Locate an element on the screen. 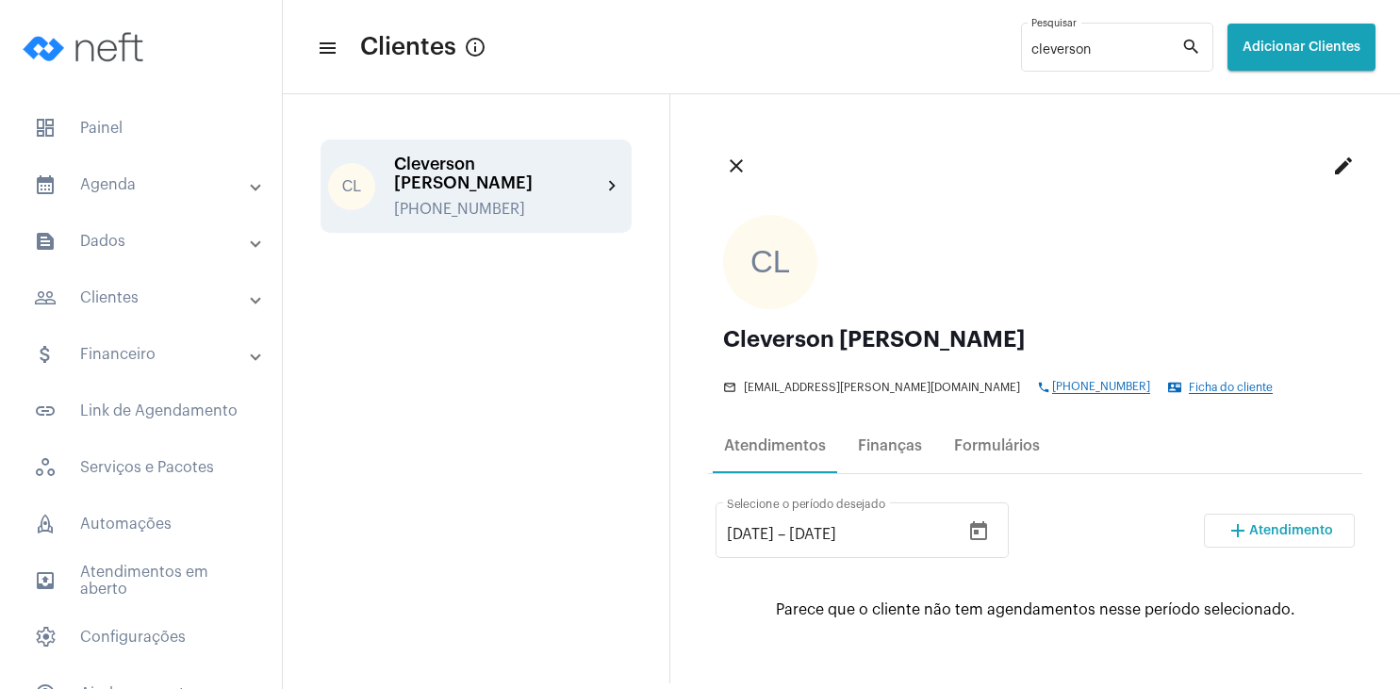  span: Link de Agendamento is located at coordinates (140, 411).